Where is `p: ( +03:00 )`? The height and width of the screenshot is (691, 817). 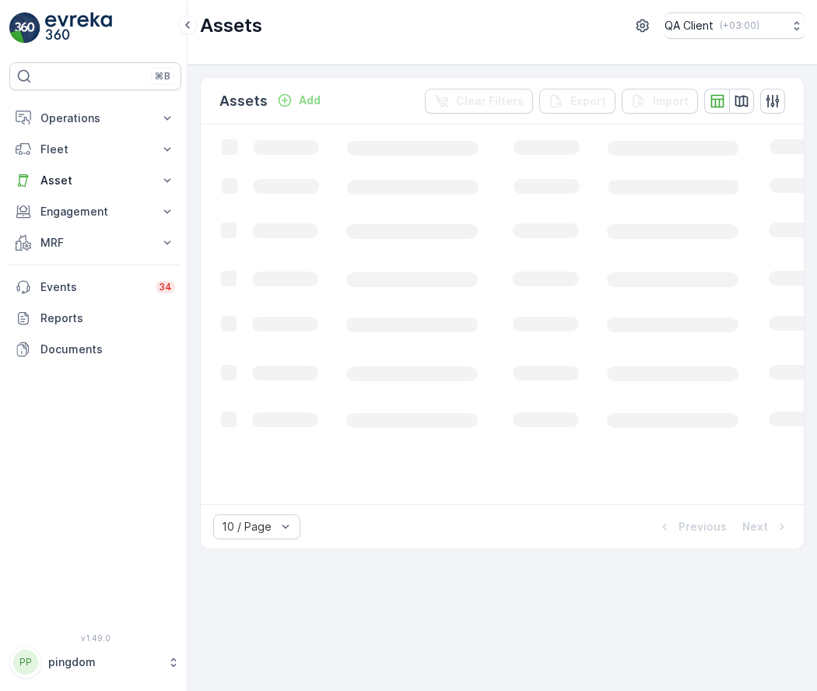
p: ( +03:00 ) is located at coordinates (739, 26).